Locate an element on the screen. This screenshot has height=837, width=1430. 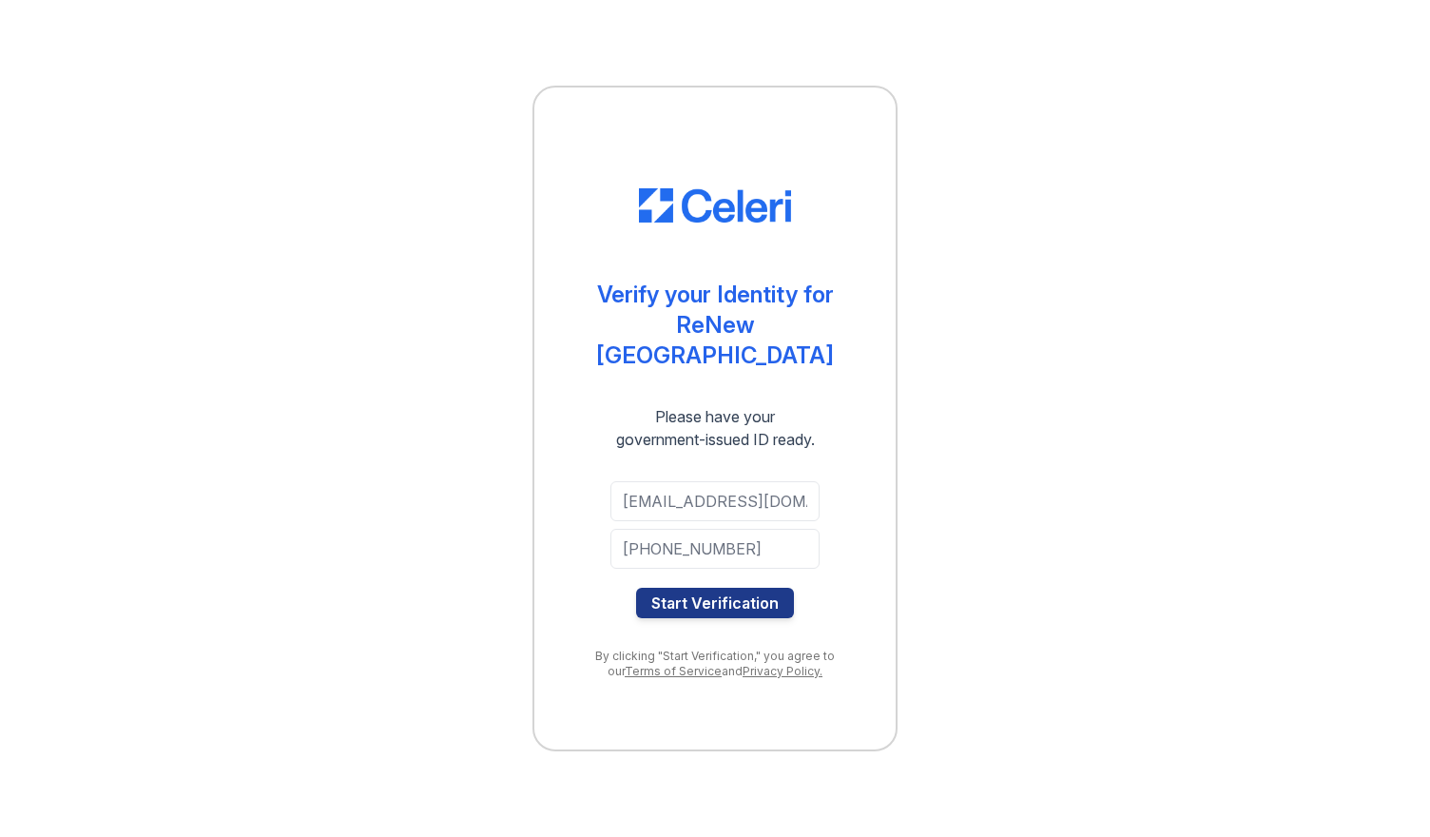
div: By clicking "Start Verification," you agree to our and is located at coordinates (715, 664).